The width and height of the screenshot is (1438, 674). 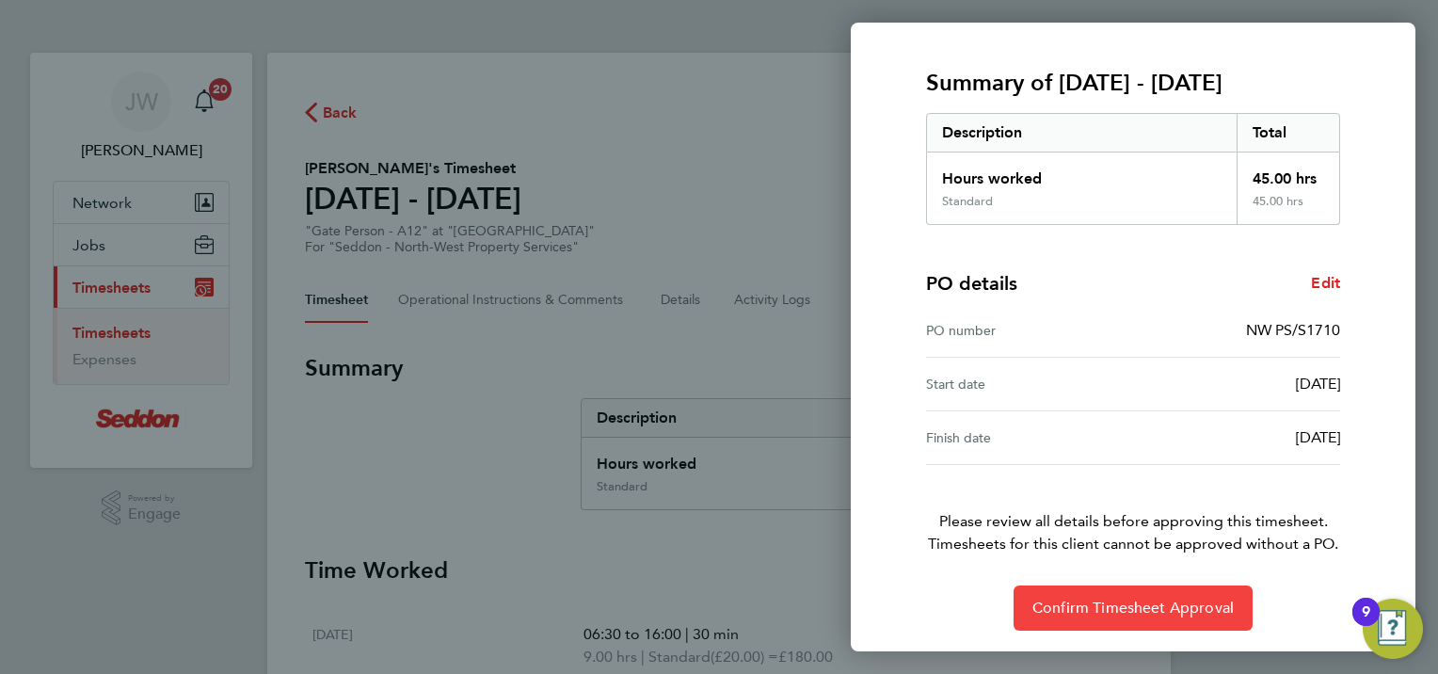 What do you see at coordinates (1325, 282) in the screenshot?
I see `span: Edit` at bounding box center [1325, 282].